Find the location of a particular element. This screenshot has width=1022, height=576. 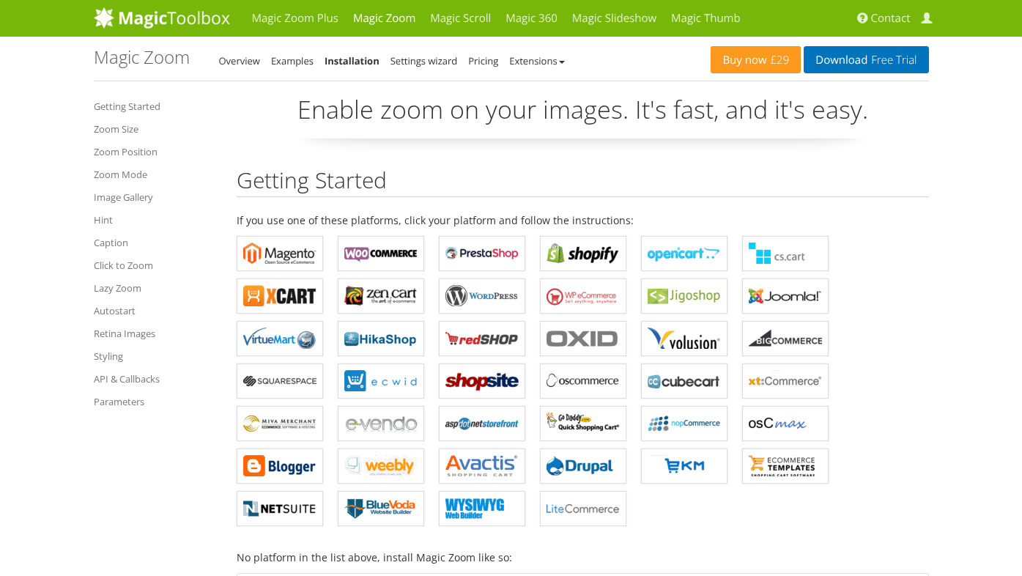

a: Magic Zoom for Bigcommerce is located at coordinates (785, 338).